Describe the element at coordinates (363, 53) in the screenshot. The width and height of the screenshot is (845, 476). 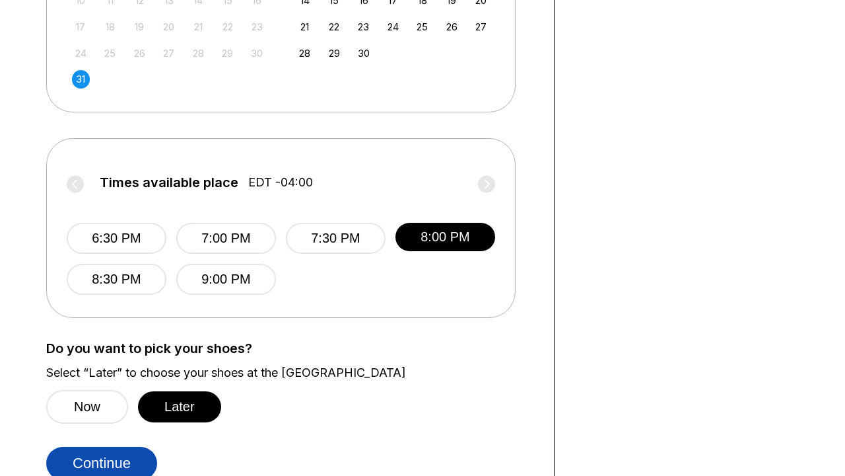
I see `div: Choose Tuesday, September 30th, 2025` at that location.